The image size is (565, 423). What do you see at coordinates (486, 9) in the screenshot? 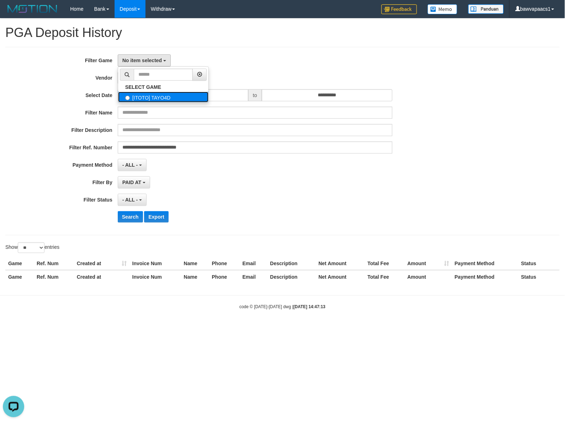
I see `img: panduan.png` at bounding box center [486, 9].